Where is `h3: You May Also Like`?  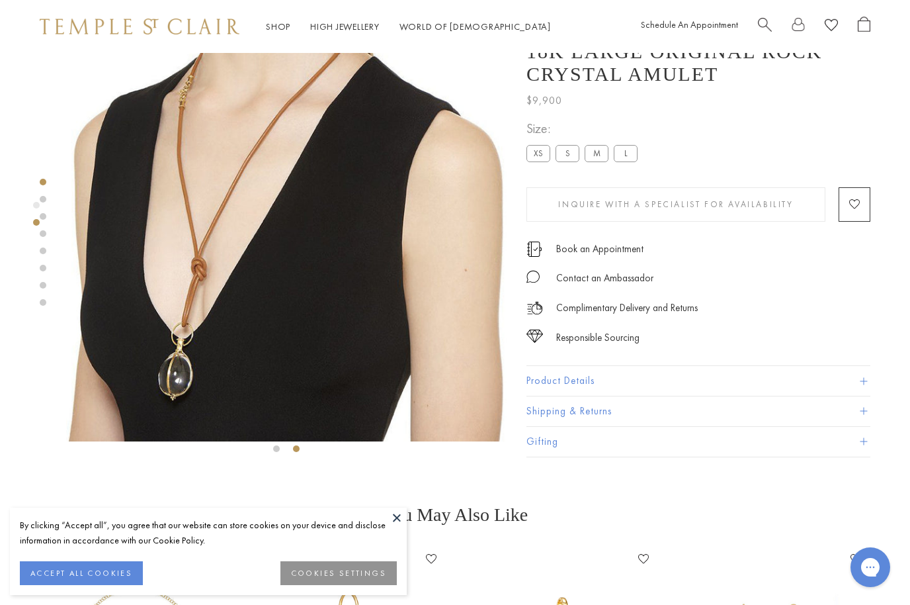 h3: You May Also Like is located at coordinates (455, 515).